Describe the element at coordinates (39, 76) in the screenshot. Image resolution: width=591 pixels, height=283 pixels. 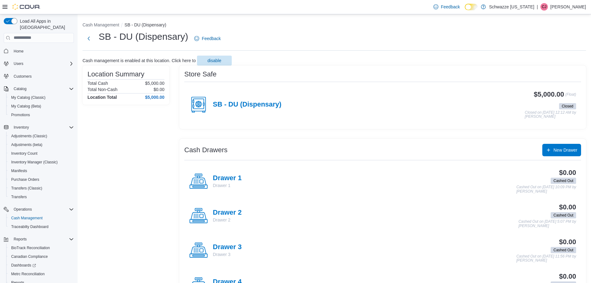
I see `button: Customers` at that location.